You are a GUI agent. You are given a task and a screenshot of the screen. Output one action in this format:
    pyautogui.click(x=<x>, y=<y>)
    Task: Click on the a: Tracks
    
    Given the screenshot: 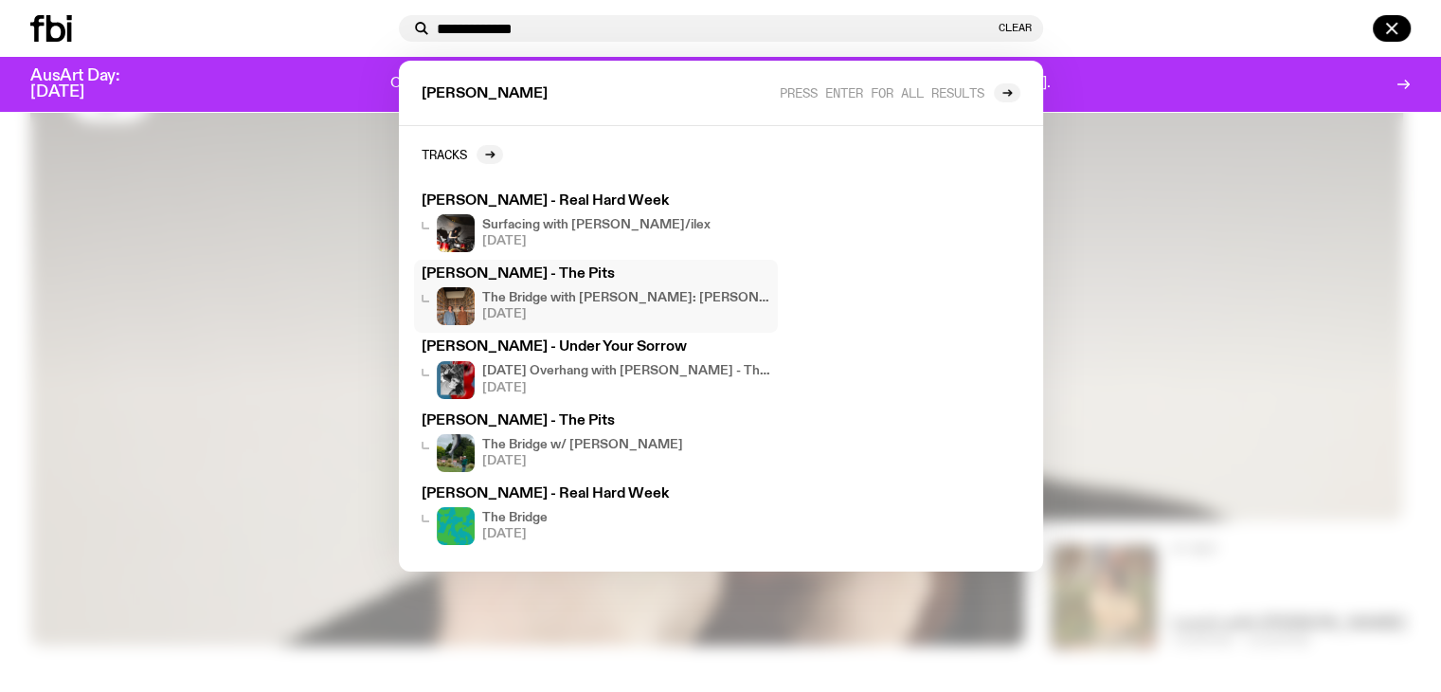 What is the action you would take?
    pyautogui.click(x=462, y=154)
    